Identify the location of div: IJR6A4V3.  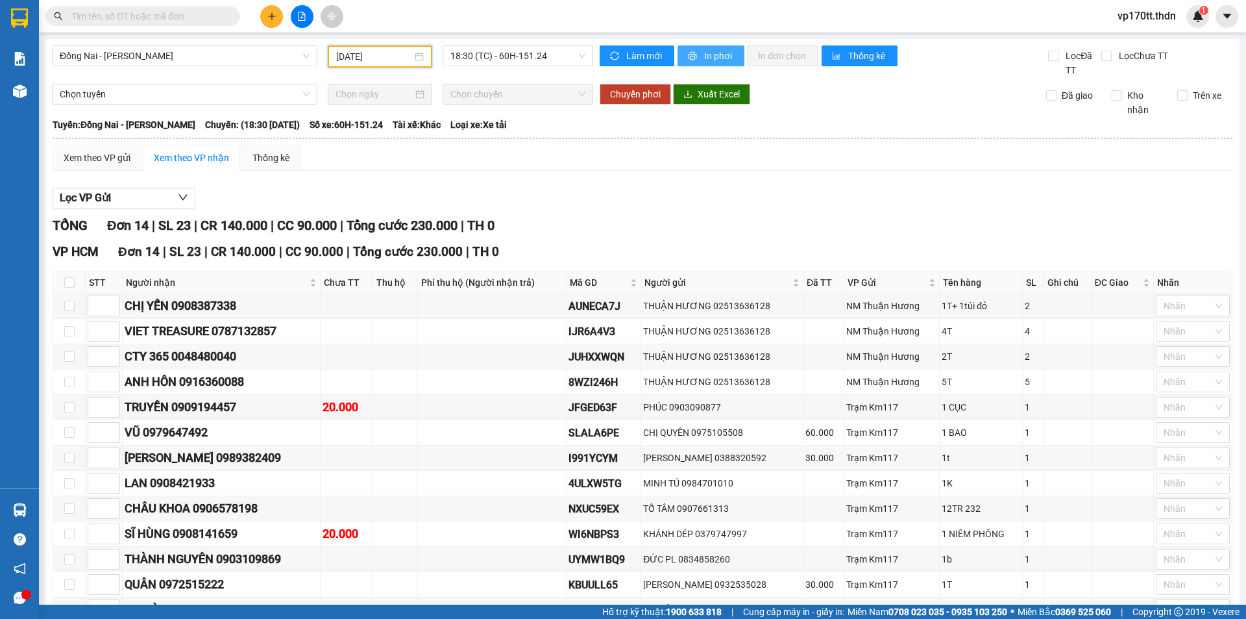
(604, 331).